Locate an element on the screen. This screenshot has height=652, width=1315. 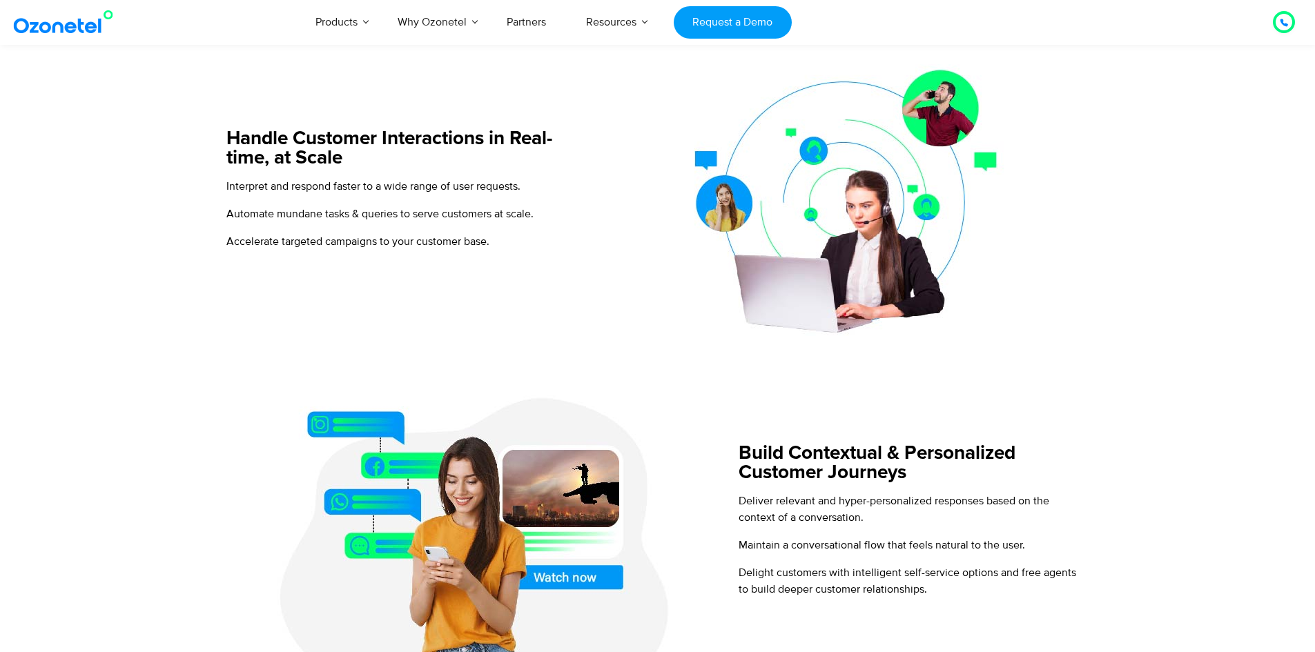
a: Request a Demo is located at coordinates (732, 22).